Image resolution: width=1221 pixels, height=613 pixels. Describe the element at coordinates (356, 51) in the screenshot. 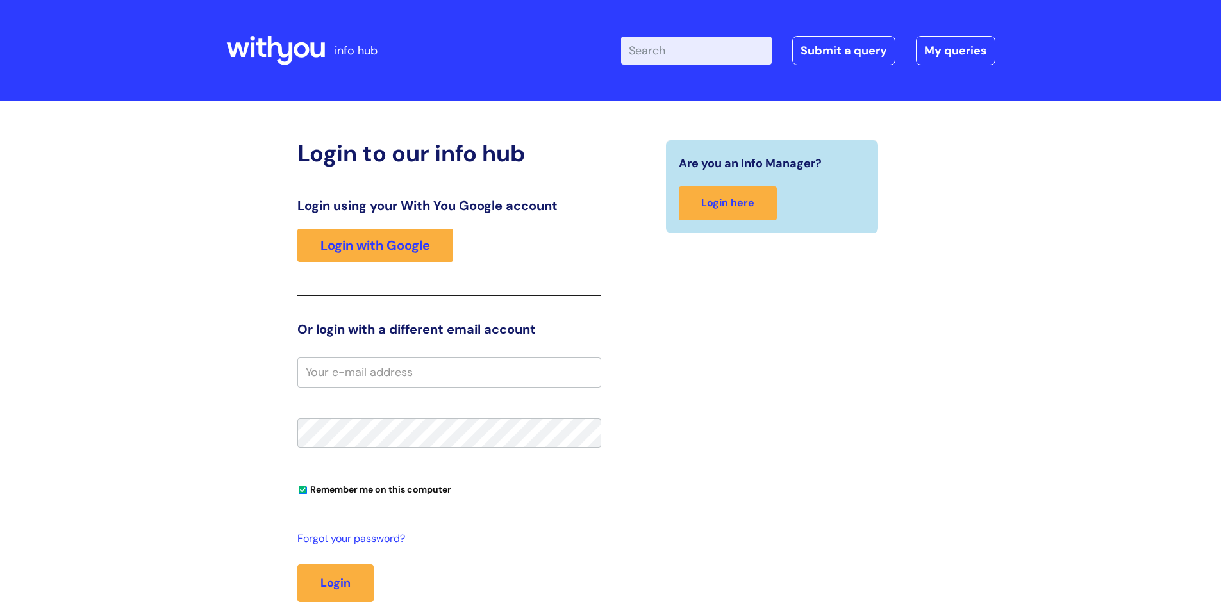

I see `p: info hub` at that location.